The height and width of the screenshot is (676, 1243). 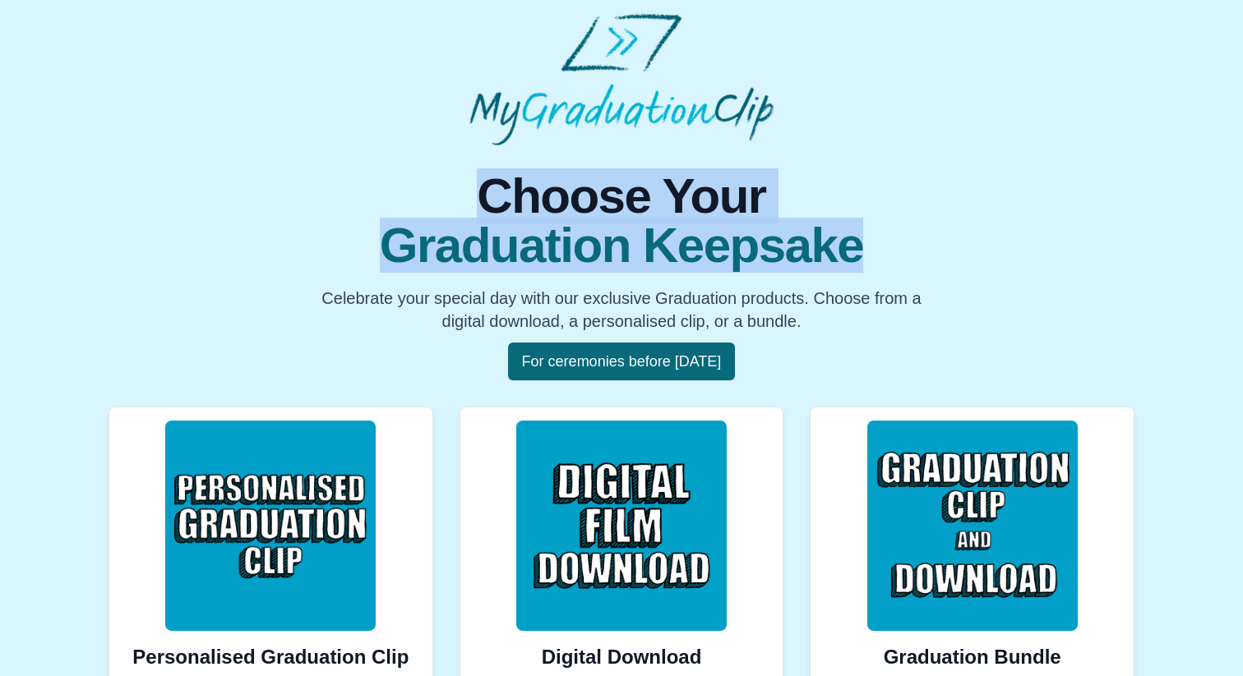 I want to click on img: MyGraduationClip, so click(x=621, y=79).